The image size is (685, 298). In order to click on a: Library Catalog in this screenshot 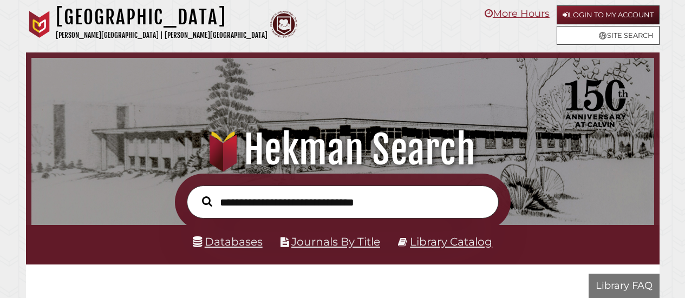, I will do `click(451, 241)`.